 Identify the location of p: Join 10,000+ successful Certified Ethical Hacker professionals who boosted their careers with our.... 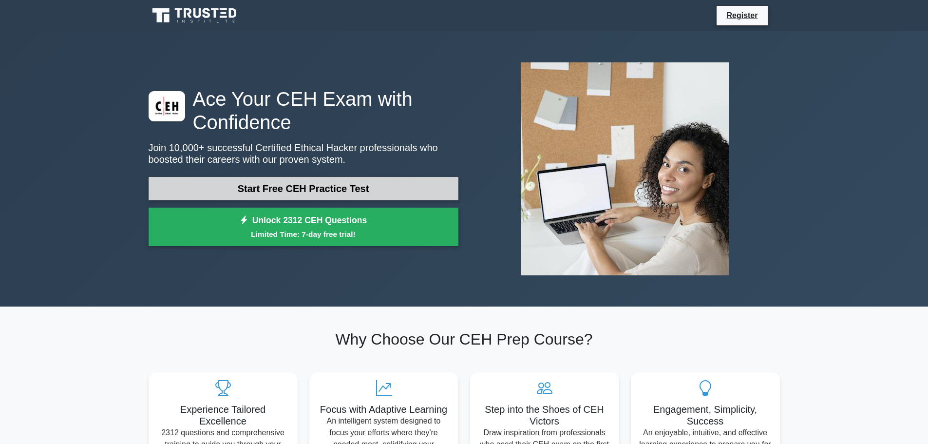
(304, 153).